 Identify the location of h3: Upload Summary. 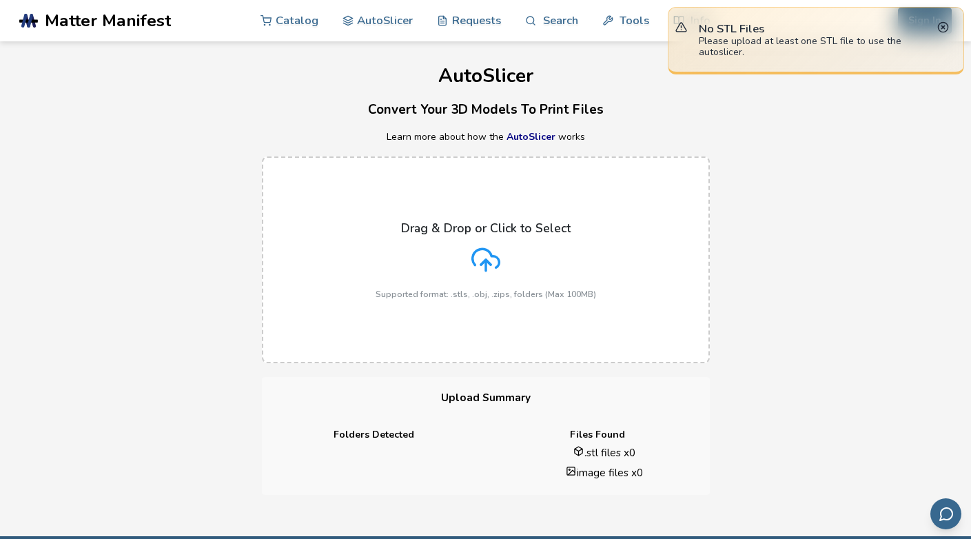
(486, 398).